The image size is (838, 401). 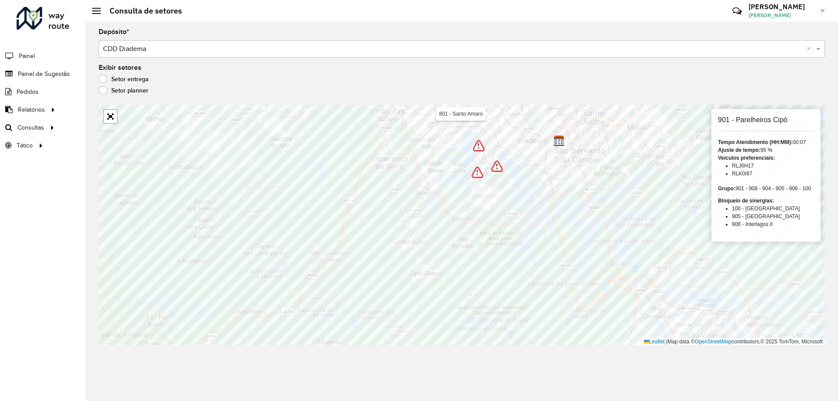 What do you see at coordinates (727, 189) in the screenshot?
I see `strong: Grupo:` at bounding box center [727, 189].